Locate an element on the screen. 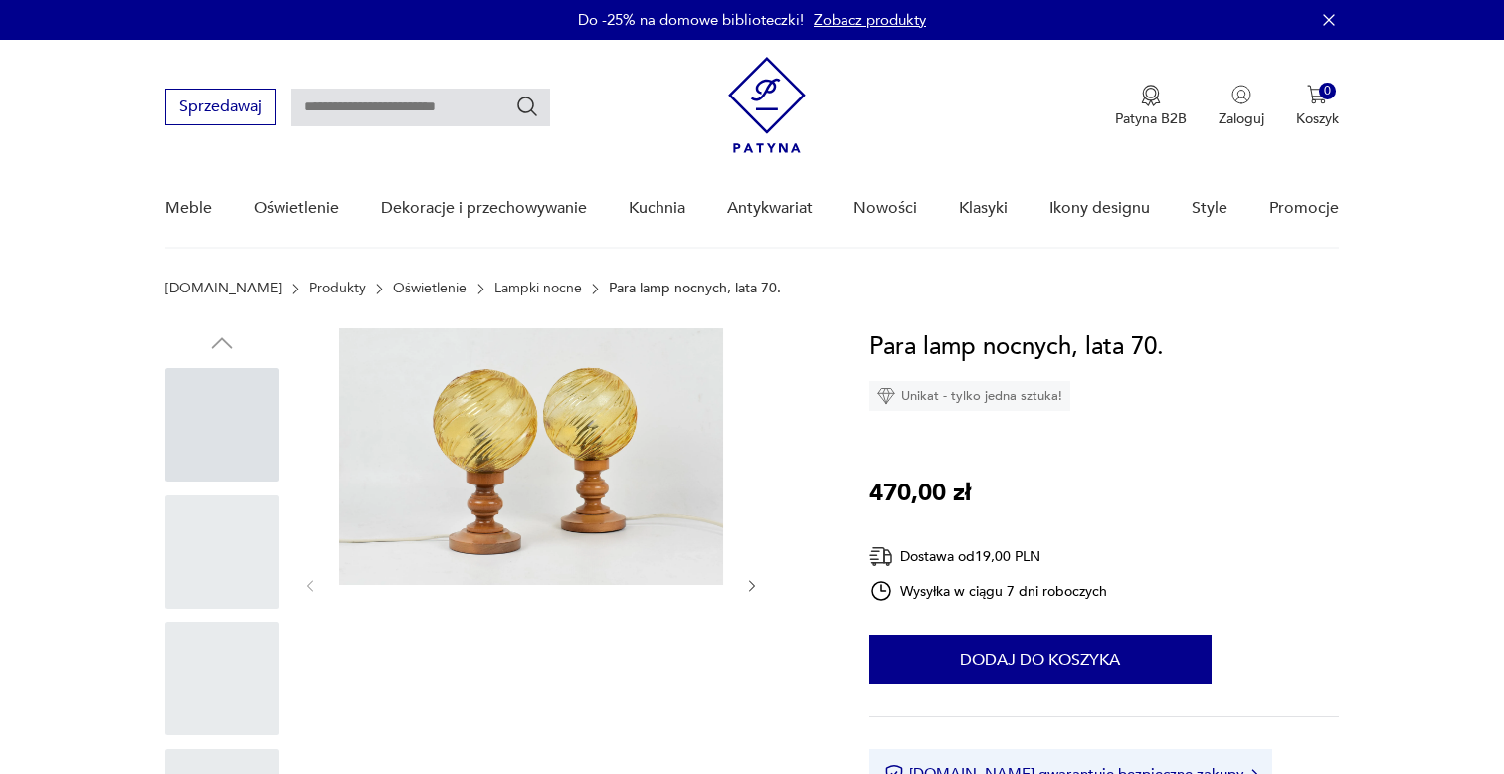 The image size is (1504, 774). button: Szukaj is located at coordinates (527, 106).